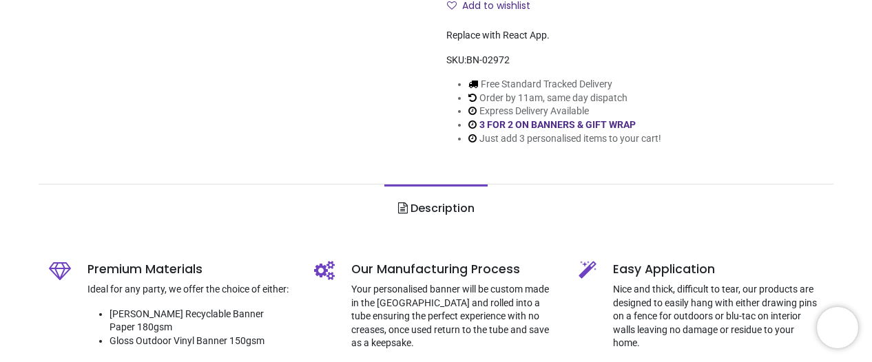  What do you see at coordinates (565, 85) in the screenshot?
I see `li: Free Standard Tracked Delivery` at bounding box center [565, 85].